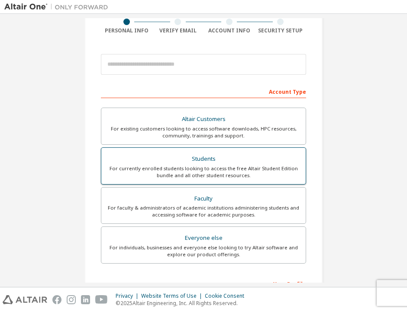 Image resolution: width=407 pixels, height=312 pixels. Describe the element at coordinates (227, 296) in the screenshot. I see `div: Cookie Consent` at that location.